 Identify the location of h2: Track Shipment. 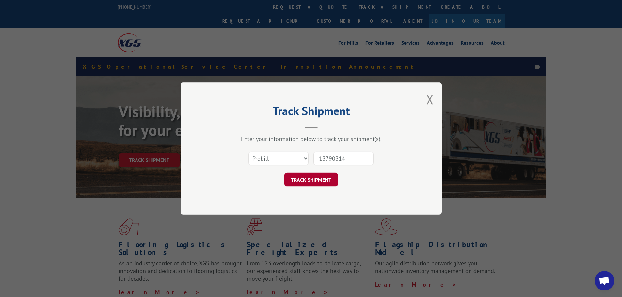
(311, 113).